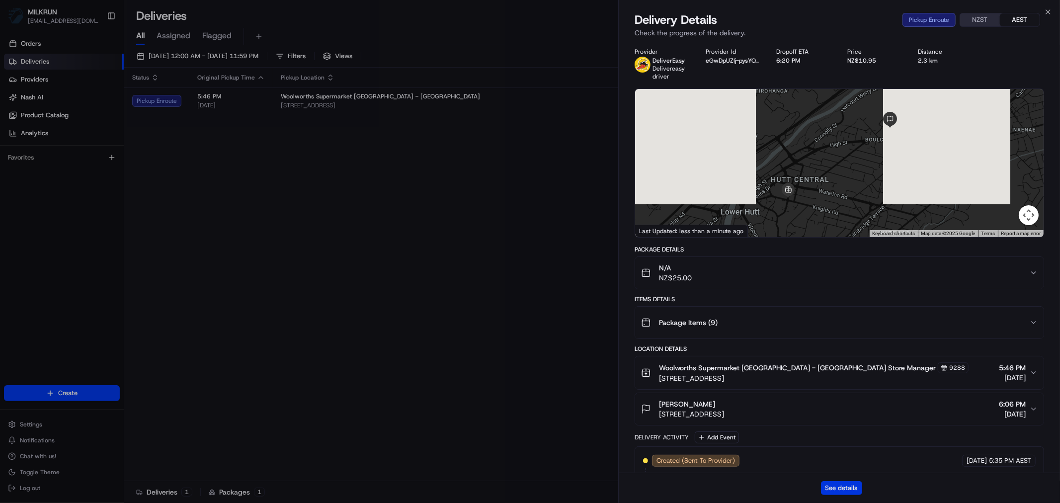 The width and height of the screenshot is (1060, 503). I want to click on div: NZ$10.95, so click(875, 61).